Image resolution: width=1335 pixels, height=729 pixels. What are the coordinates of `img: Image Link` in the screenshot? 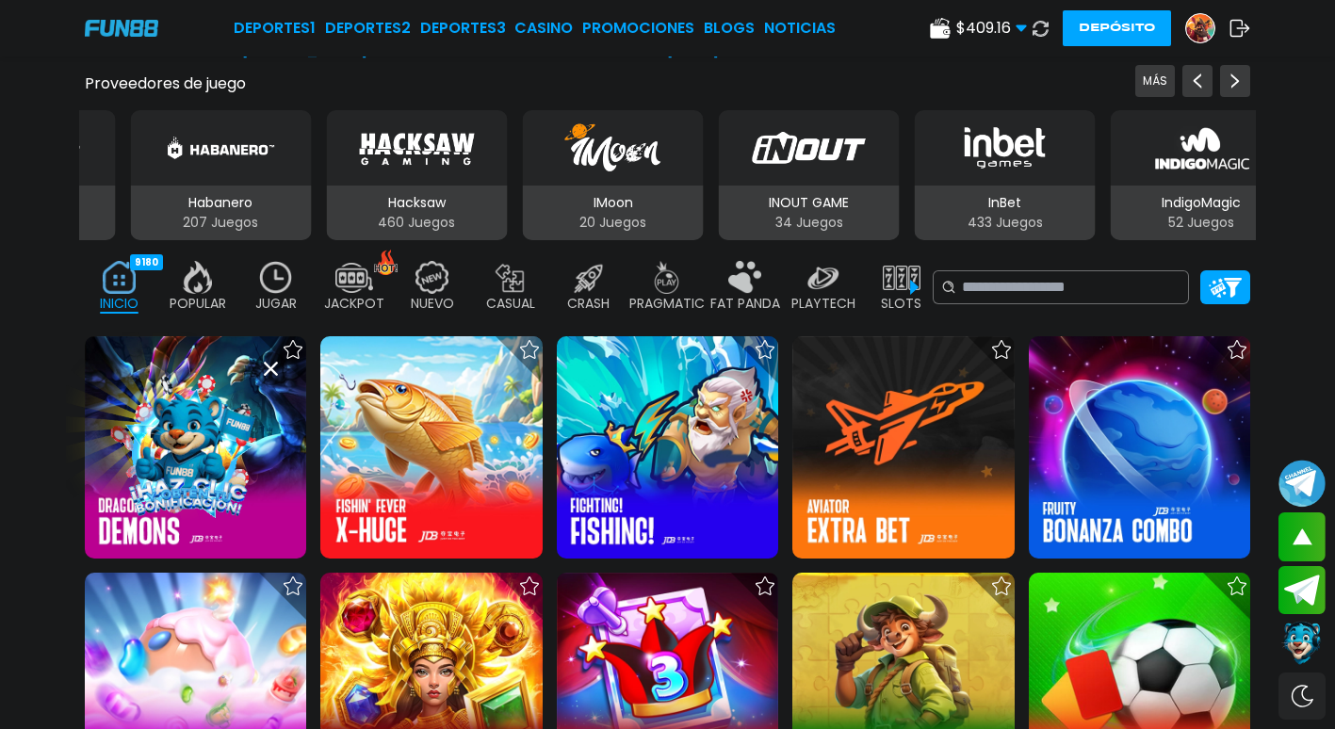 It's located at (188, 447).